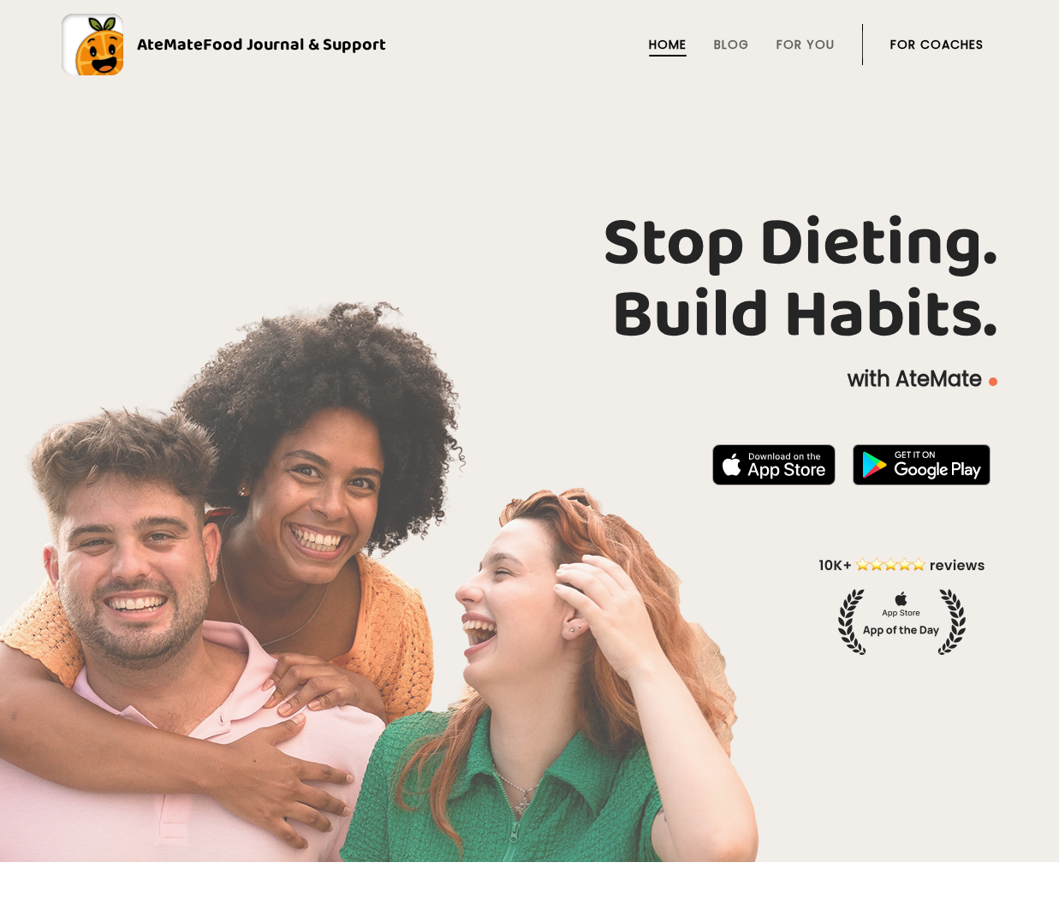  I want to click on a: Home, so click(668, 45).